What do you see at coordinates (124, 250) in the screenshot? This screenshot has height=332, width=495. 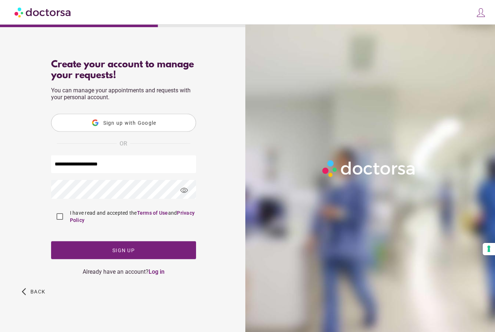 I see `button: Sign up` at bounding box center [124, 250].